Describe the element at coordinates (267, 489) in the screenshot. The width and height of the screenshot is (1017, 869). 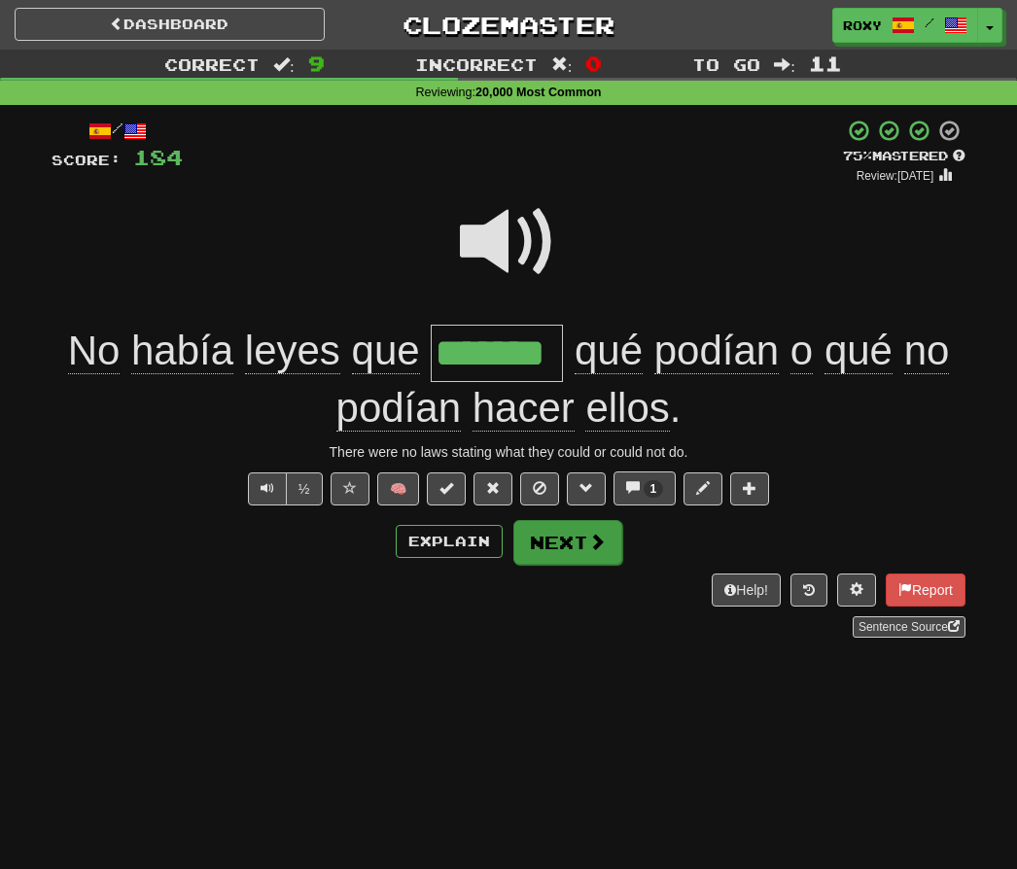
I see `button: Play sentence audio (ctl+space)` at that location.